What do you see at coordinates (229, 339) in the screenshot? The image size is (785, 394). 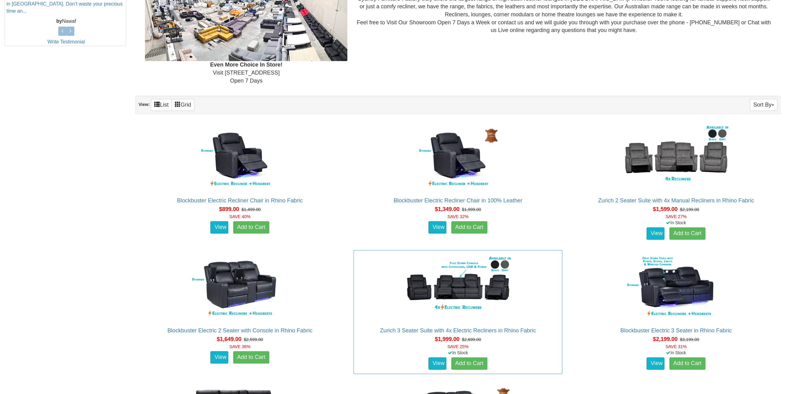 I see `span: $1,649.00` at bounding box center [229, 339].